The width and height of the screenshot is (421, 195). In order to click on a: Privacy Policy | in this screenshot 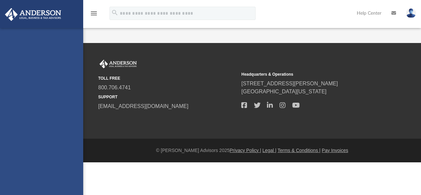, I will do `click(245, 150)`.